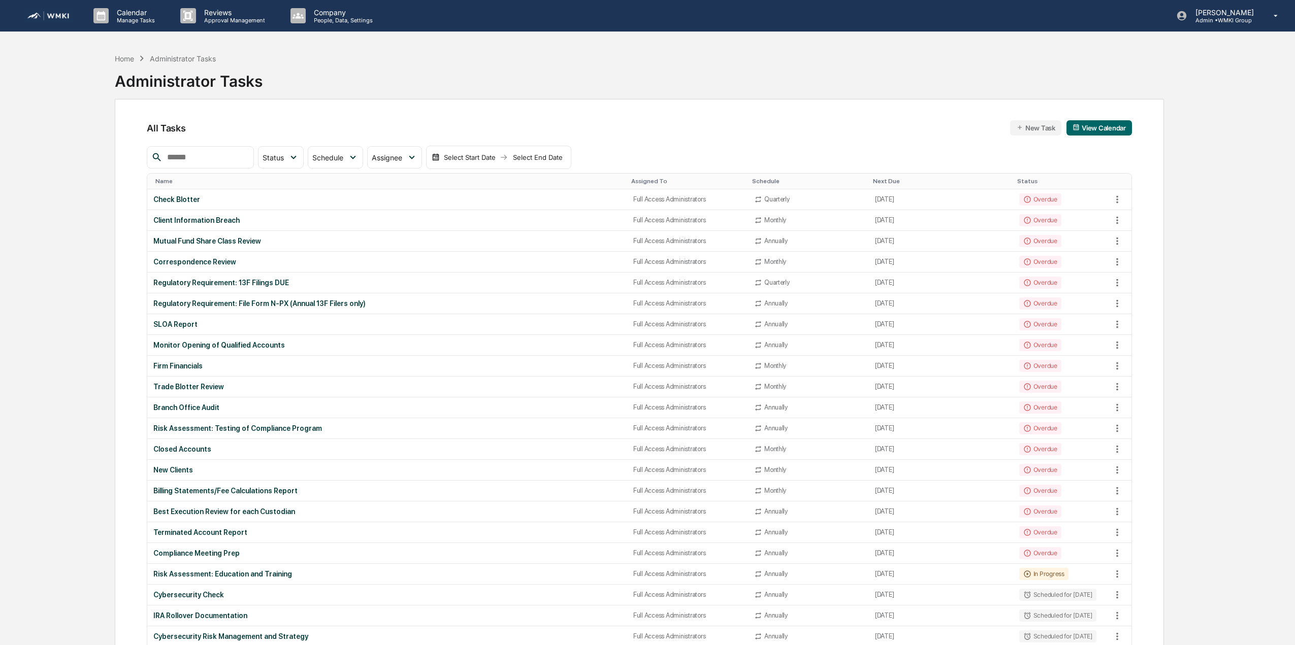 The height and width of the screenshot is (645, 1295). Describe the element at coordinates (387, 345) in the screenshot. I see `div: Monitor Opening of Qualified Accounts` at that location.